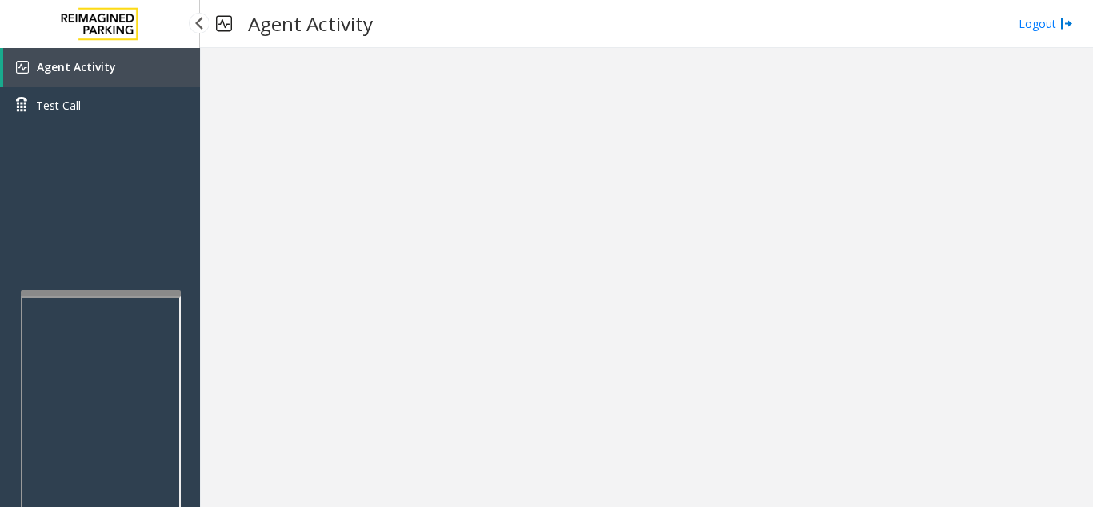 The height and width of the screenshot is (507, 1093). I want to click on a: Agent Activity, so click(102, 67).